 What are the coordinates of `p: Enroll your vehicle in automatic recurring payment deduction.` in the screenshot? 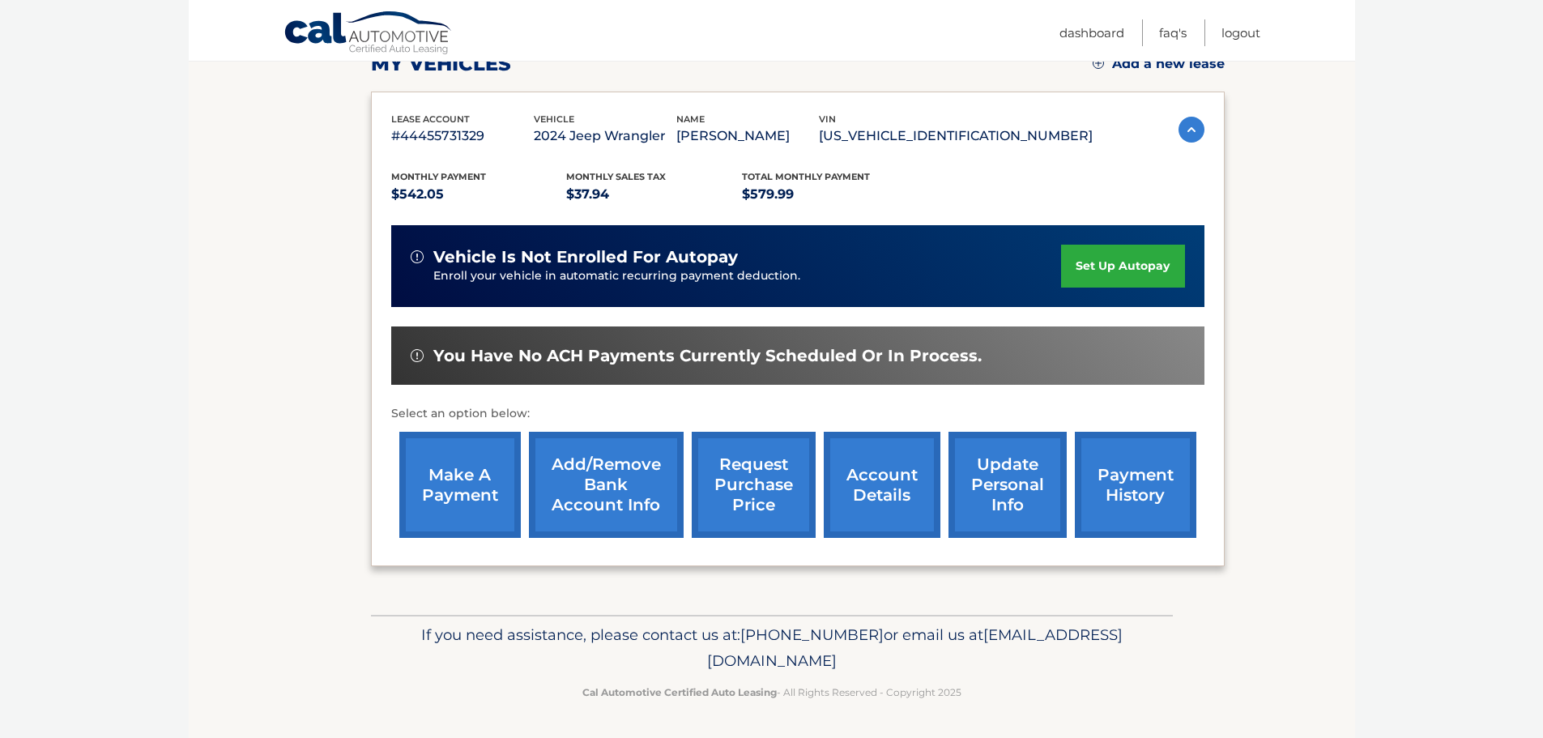 It's located at (747, 276).